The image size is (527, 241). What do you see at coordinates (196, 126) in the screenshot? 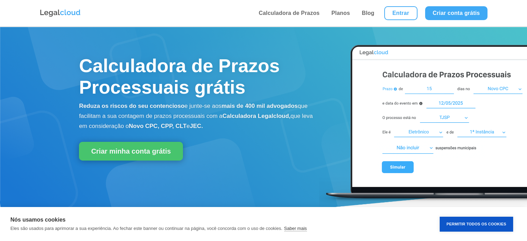
I see `b: JEC.` at bounding box center [196, 126].